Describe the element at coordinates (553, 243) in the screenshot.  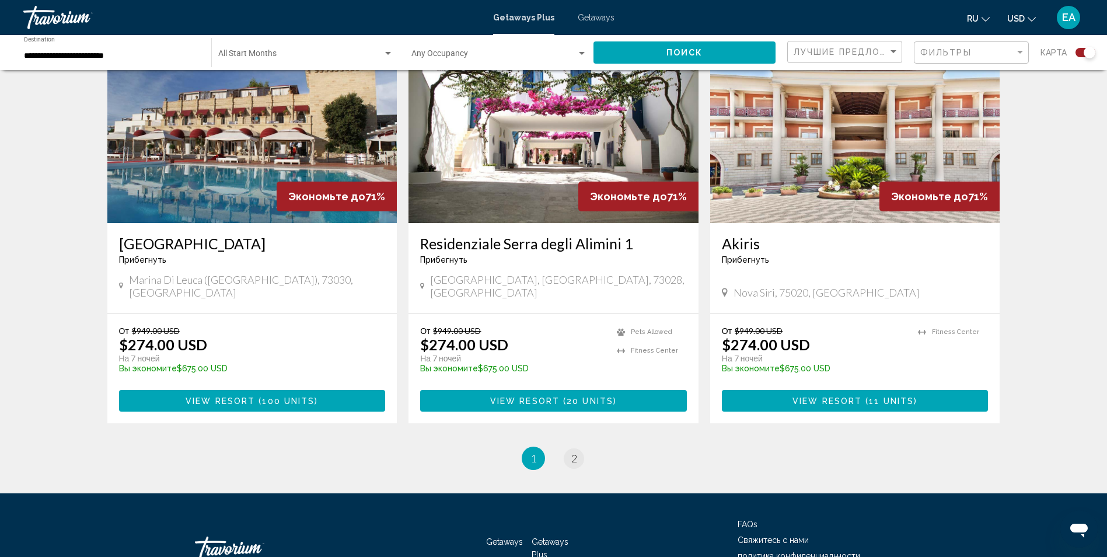
I see `a: Residenziale Serra degli Alimini 1` at that location.